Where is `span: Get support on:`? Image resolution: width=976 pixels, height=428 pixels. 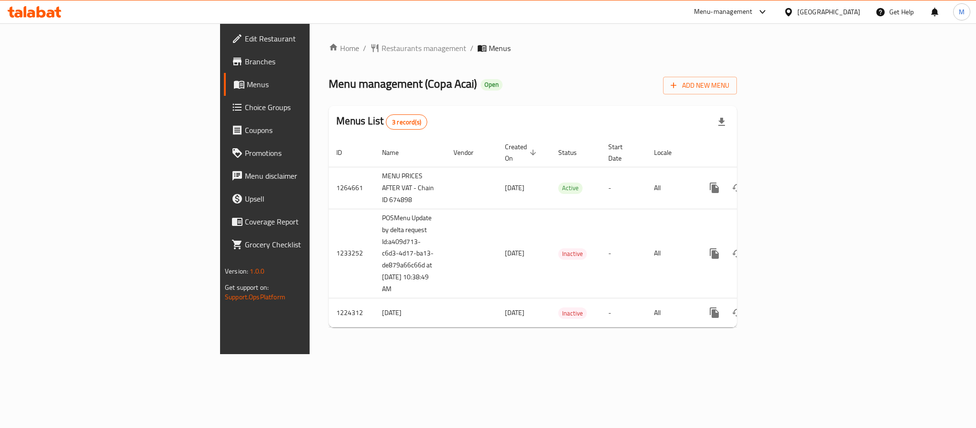 span: Get support on: is located at coordinates (247, 287).